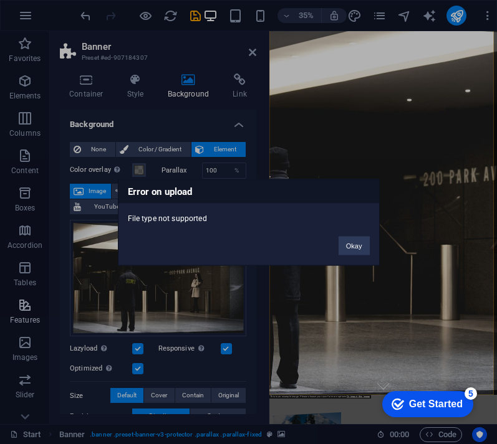 This screenshot has width=497, height=444. I want to click on div: File type not supported, so click(249, 213).